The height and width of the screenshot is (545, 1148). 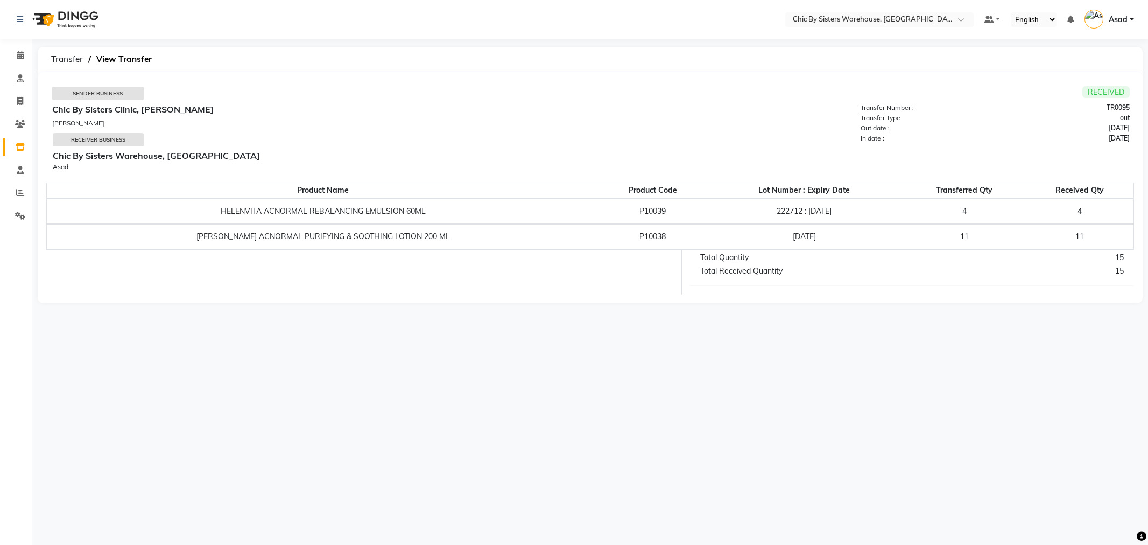 I want to click on th: Product Name, so click(x=323, y=191).